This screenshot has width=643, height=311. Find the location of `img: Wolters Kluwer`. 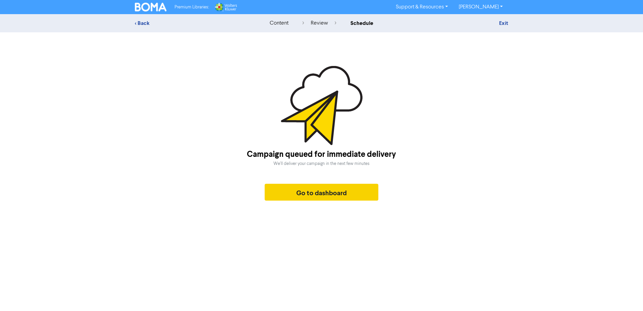

img: Wolters Kluwer is located at coordinates (226, 7).